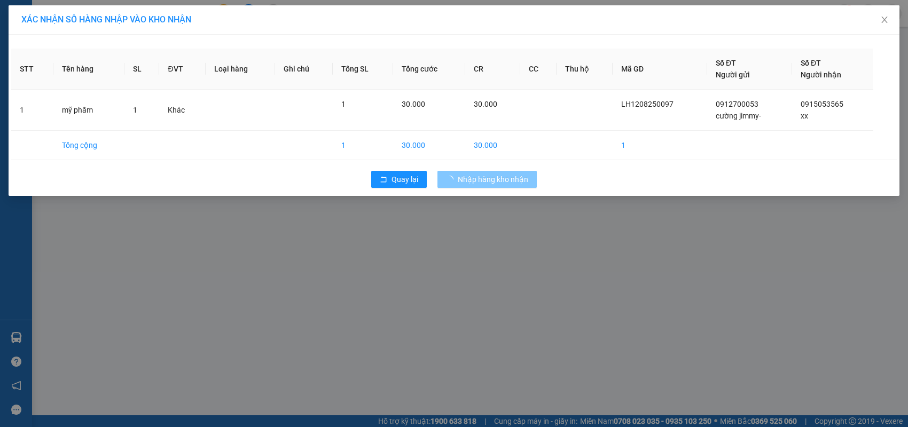  I want to click on th: Mã GD, so click(660, 69).